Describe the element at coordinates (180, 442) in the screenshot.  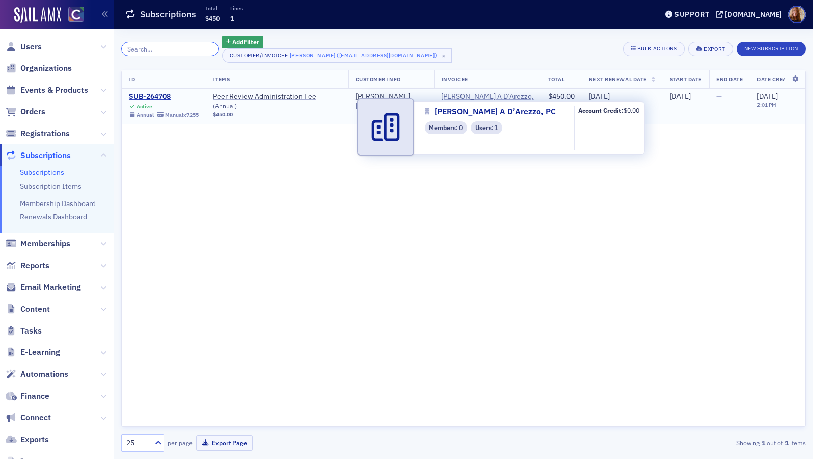
I see `label: per page` at that location.